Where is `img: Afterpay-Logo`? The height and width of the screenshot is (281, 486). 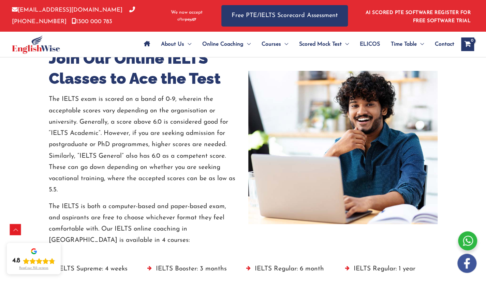 img: Afterpay-Logo is located at coordinates (186, 19).